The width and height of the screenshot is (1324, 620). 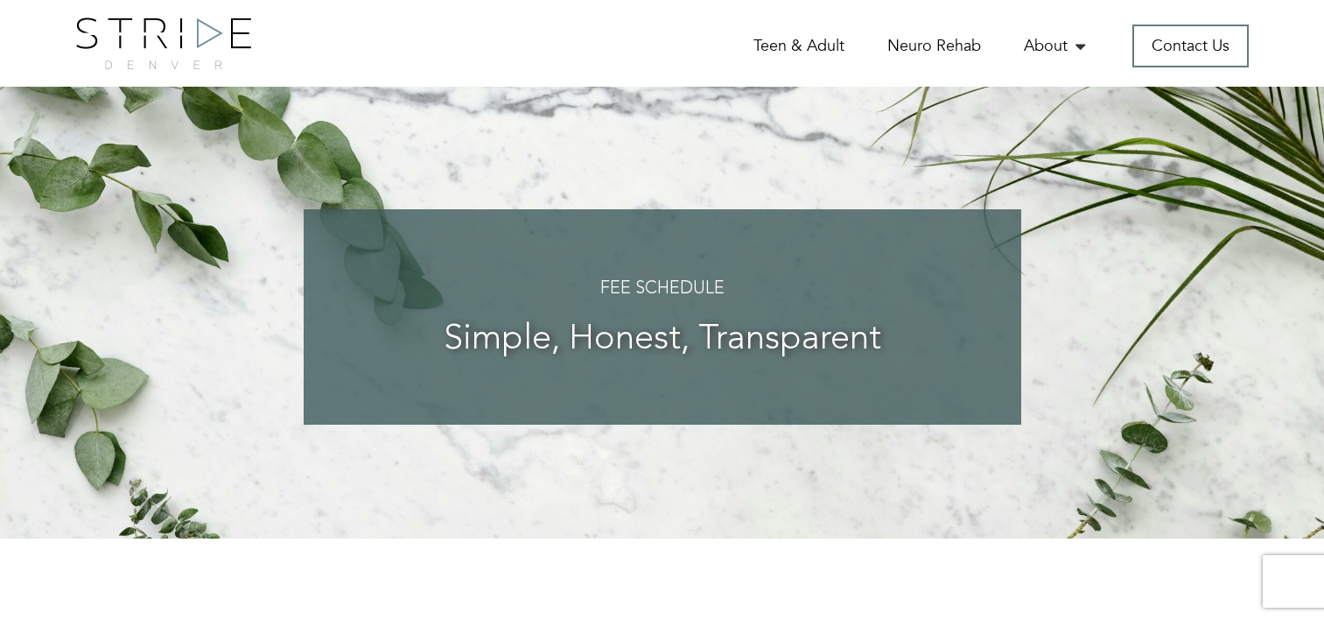 What do you see at coordinates (1057, 46) in the screenshot?
I see `a: About` at bounding box center [1057, 46].